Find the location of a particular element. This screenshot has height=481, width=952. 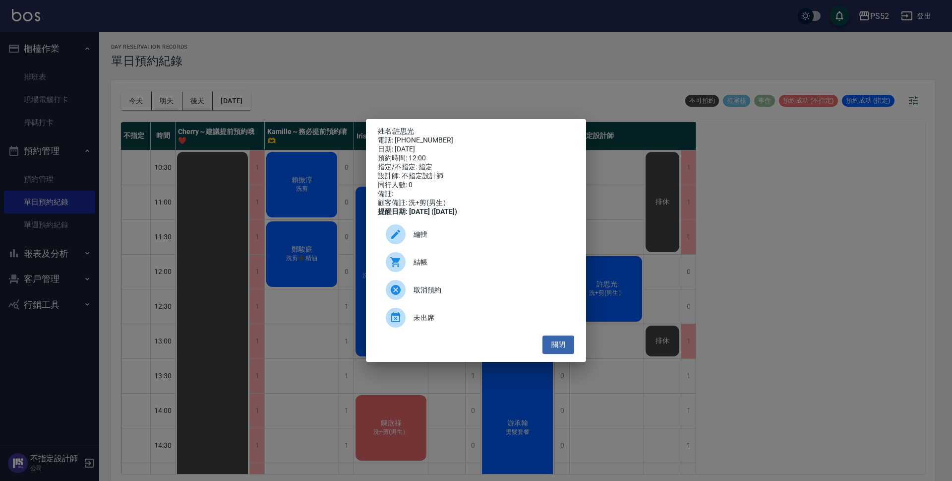

div: 備註: is located at coordinates (476, 194).